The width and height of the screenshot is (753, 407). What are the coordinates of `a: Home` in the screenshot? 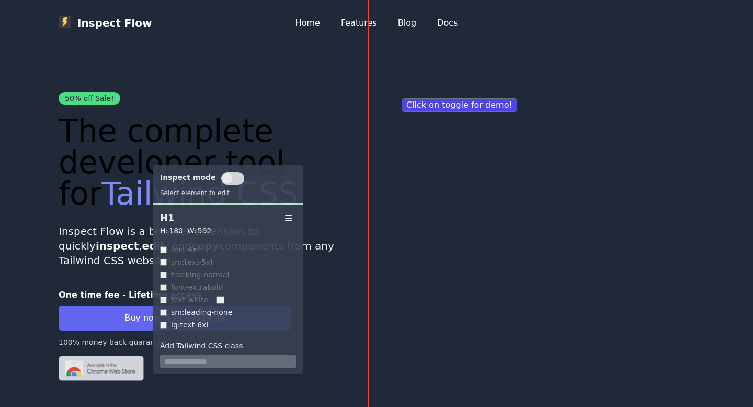 It's located at (307, 23).